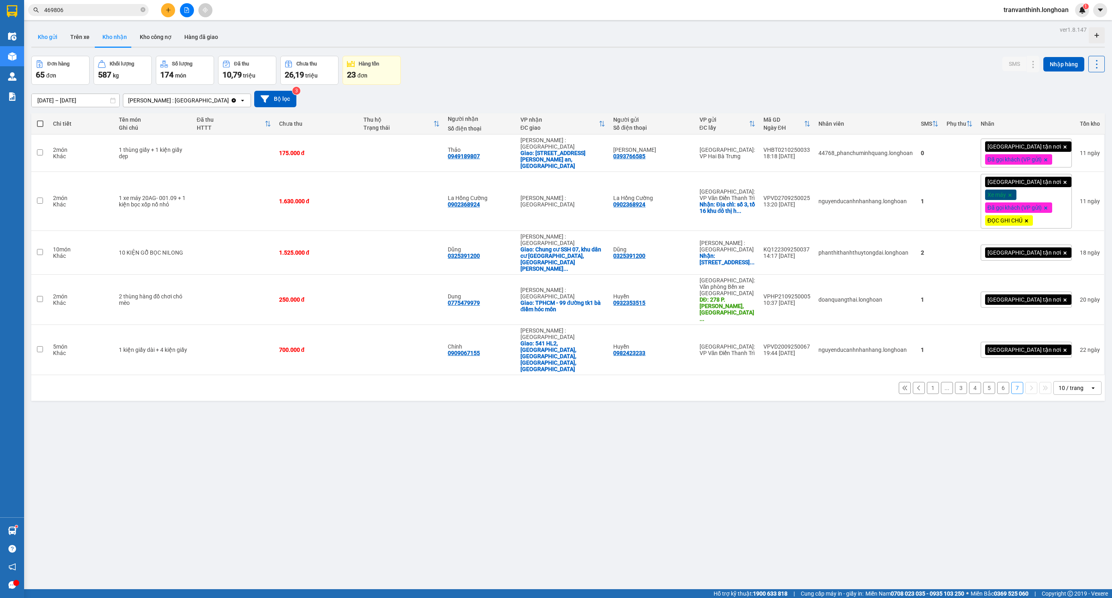  Describe the element at coordinates (724, 128) in the screenshot. I see `div: ĐC lấy` at that location.